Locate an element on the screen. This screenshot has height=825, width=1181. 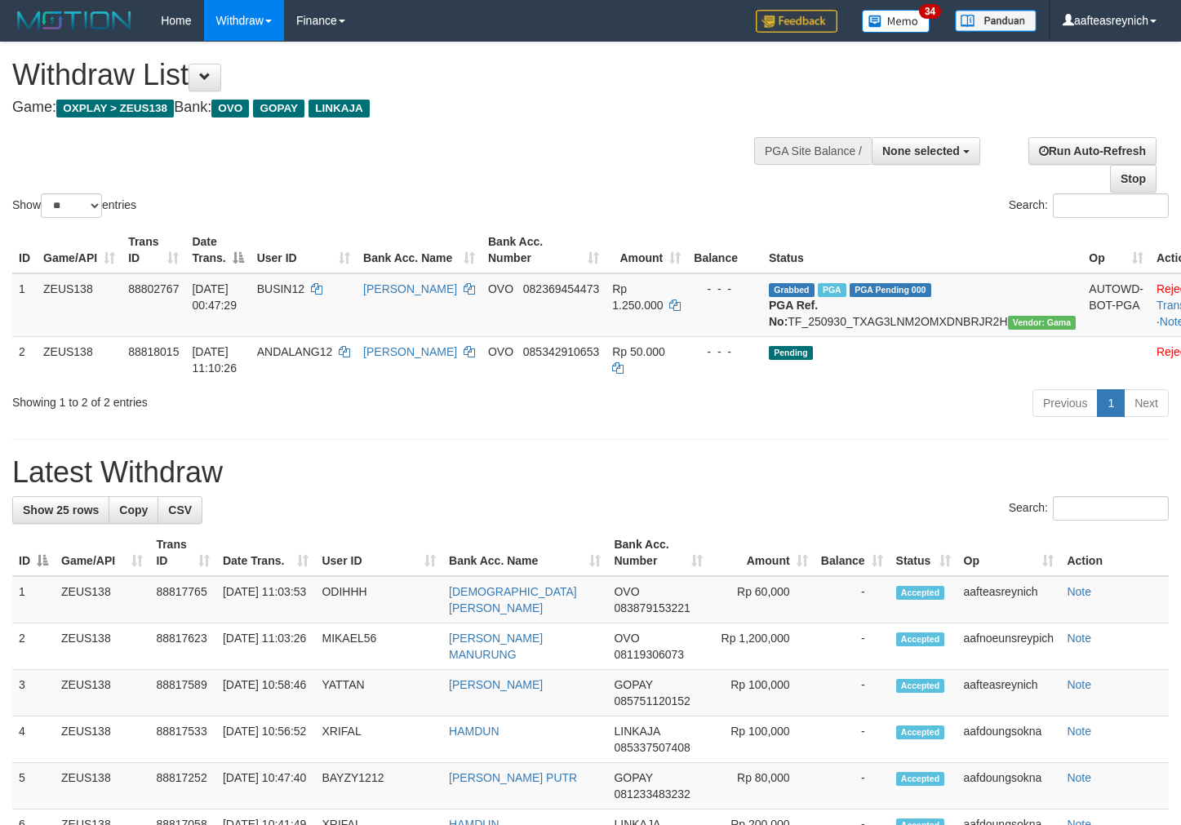
label: Show entries is located at coordinates (74, 206).